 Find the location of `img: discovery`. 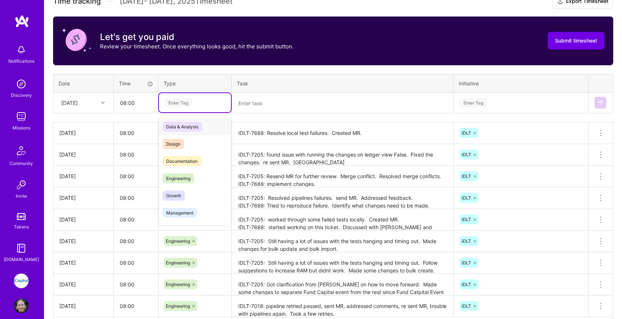

img: discovery is located at coordinates (21, 84).